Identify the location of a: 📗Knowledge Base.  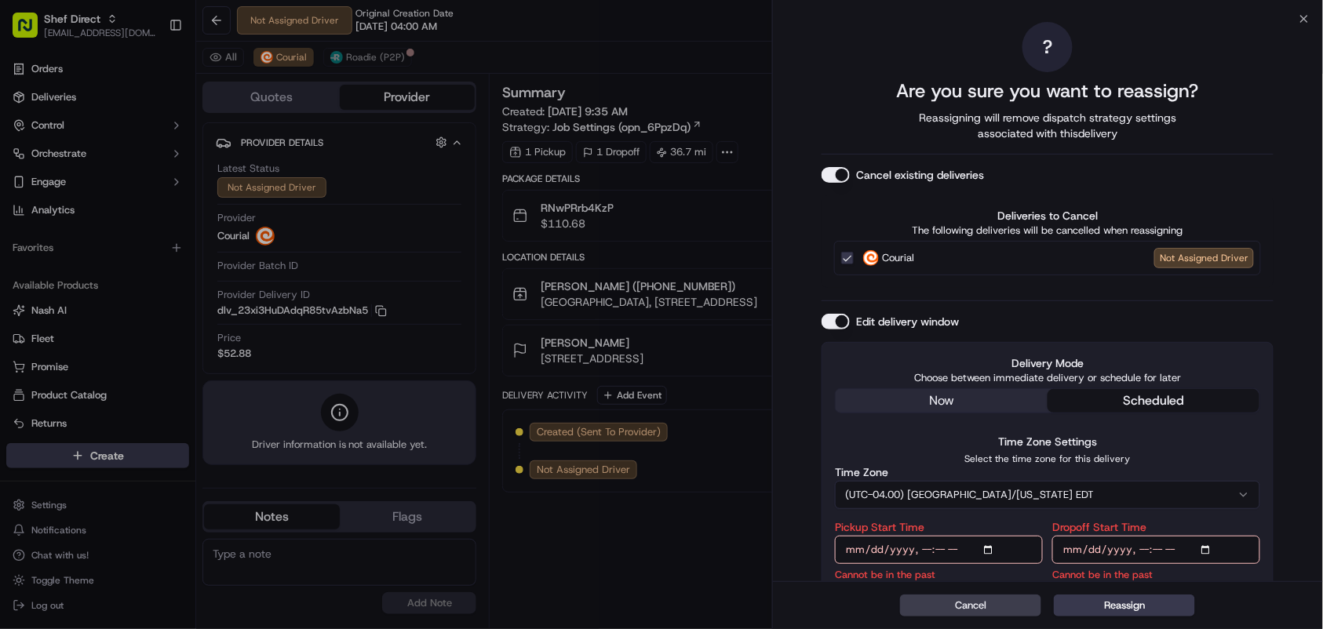
(67, 235).